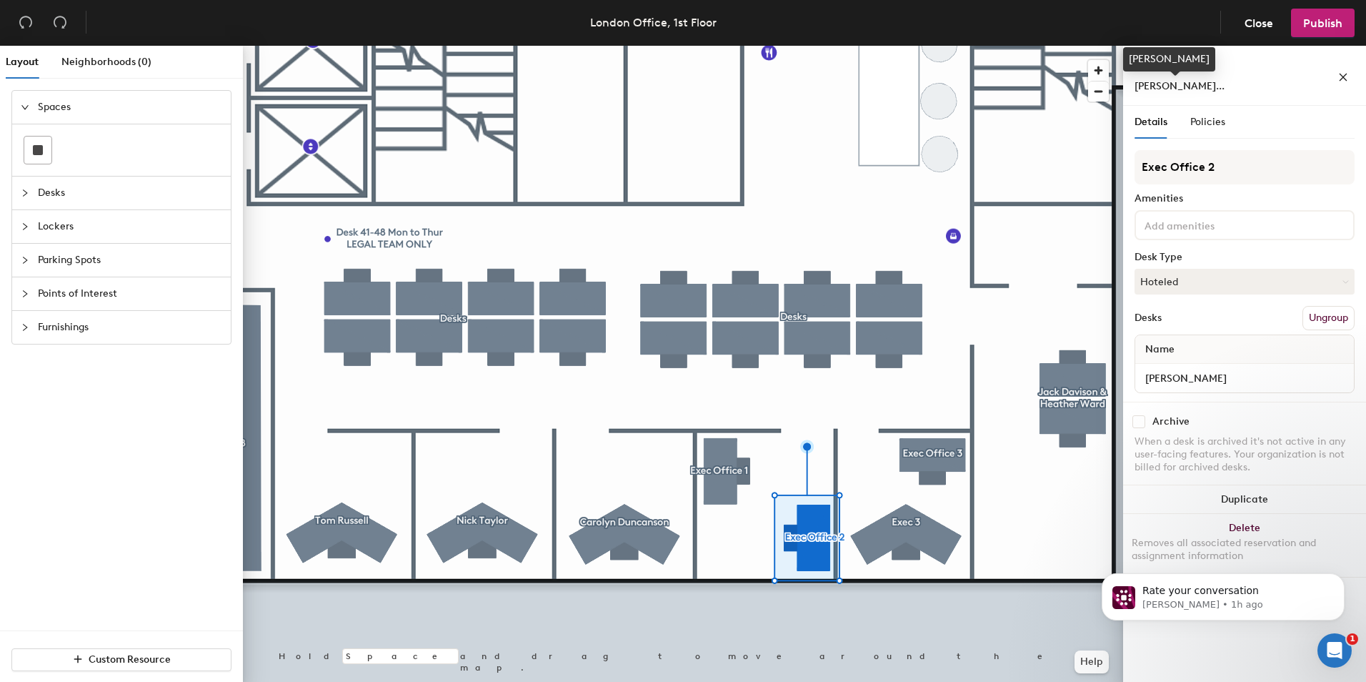 Image resolution: width=1366 pixels, height=682 pixels. What do you see at coordinates (22, 61) in the screenshot?
I see `span: Layout` at bounding box center [22, 61].